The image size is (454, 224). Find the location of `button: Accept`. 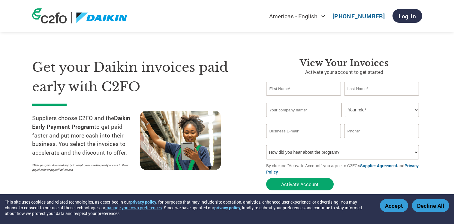

button: Accept is located at coordinates (394, 205).